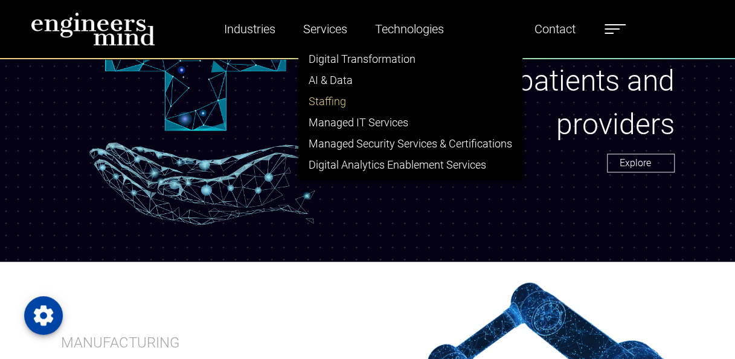  What do you see at coordinates (537, 103) in the screenshot?
I see `p: for patients and providers` at bounding box center [537, 103].